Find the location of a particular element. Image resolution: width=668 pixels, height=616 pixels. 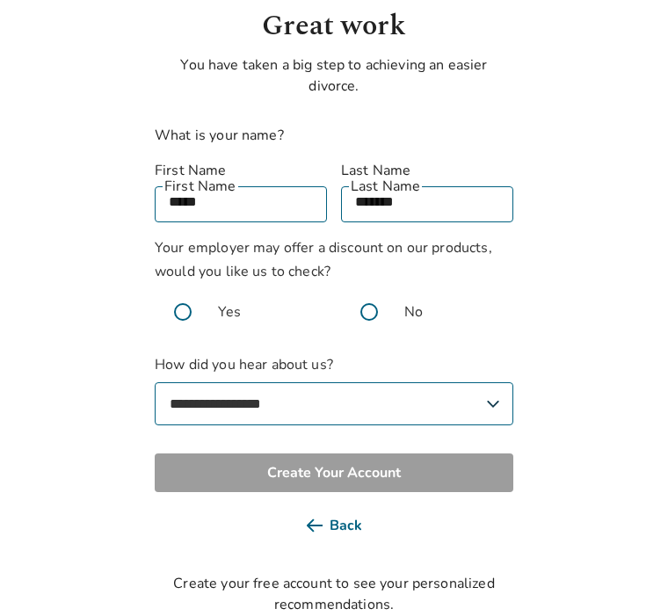

span: No is located at coordinates (413, 313).